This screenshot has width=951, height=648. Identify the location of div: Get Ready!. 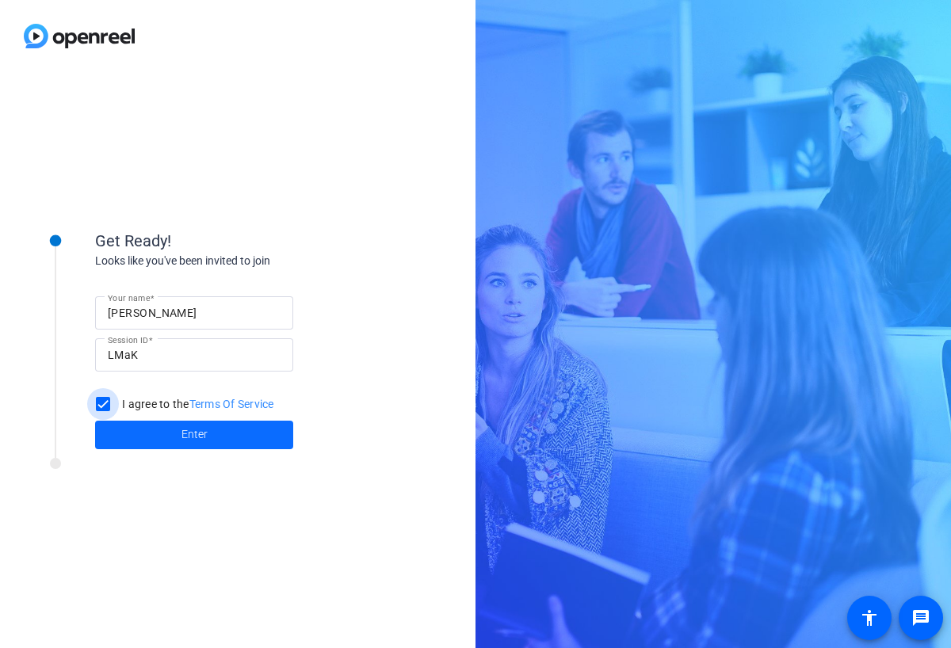
(253, 241).